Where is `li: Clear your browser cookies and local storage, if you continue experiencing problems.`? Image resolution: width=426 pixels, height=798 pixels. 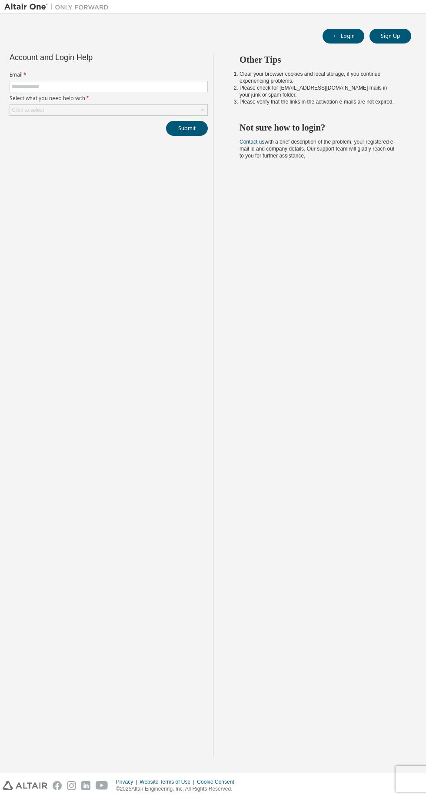 li: Clear your browser cookies and local storage, if you continue experiencing problems. is located at coordinates (318, 77).